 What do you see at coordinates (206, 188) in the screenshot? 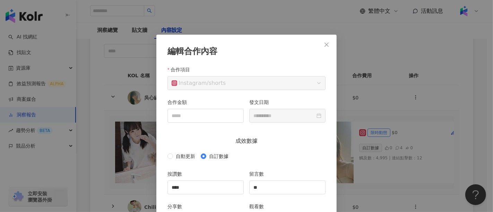
I see `input: 按讚數` at bounding box center [206, 188].